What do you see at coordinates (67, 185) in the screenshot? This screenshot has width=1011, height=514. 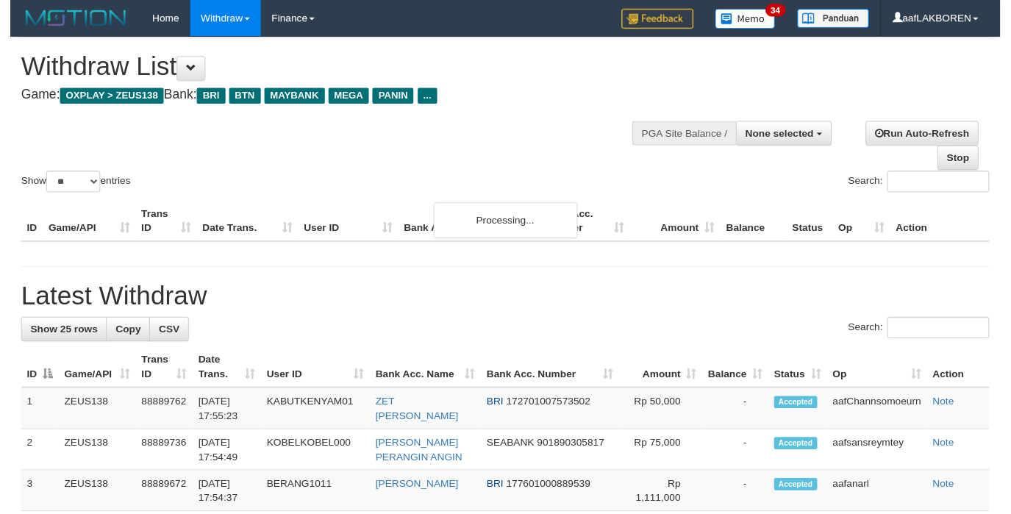 I see `label: Show entries` at bounding box center [67, 185].